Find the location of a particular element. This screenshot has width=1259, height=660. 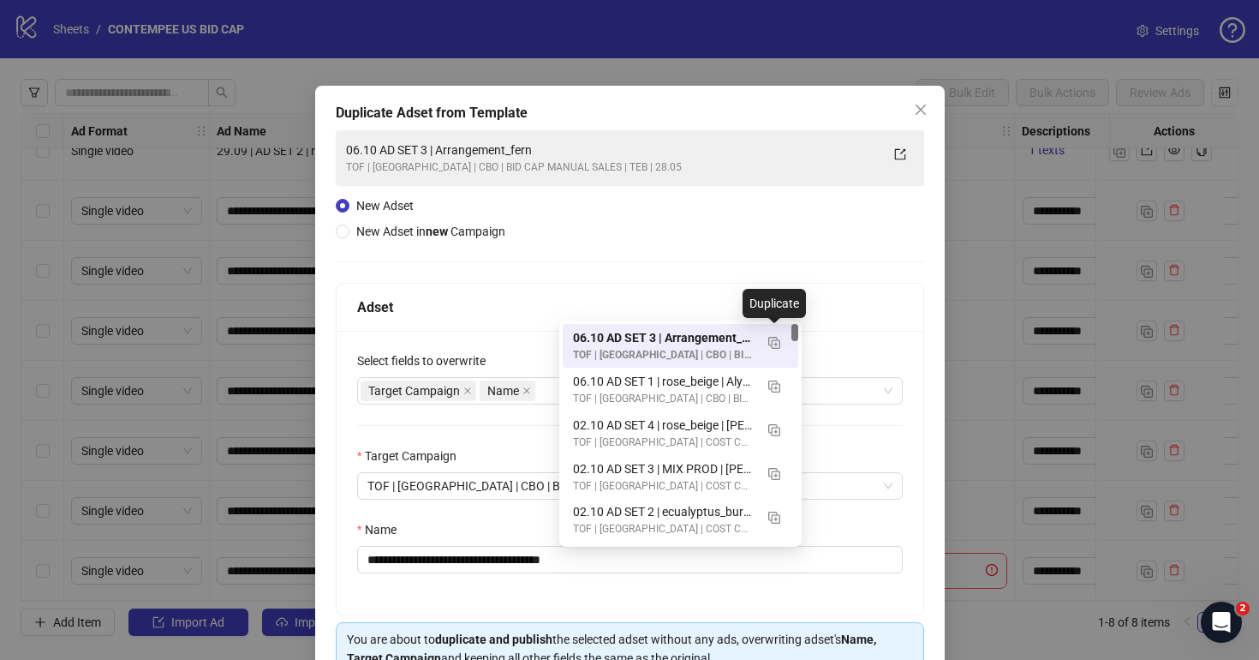

label: Name is located at coordinates (382, 529).